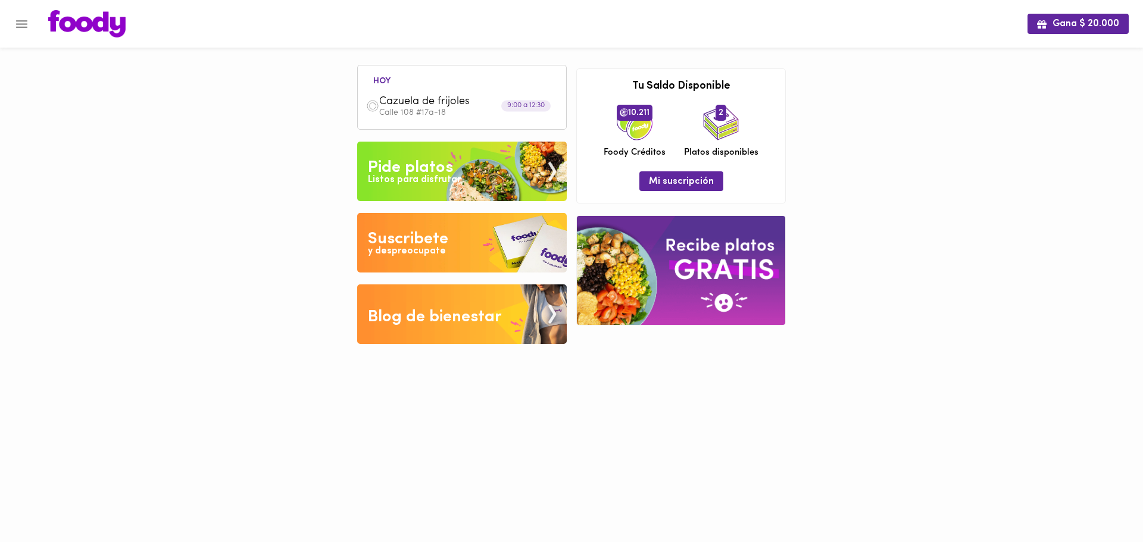  Describe the element at coordinates (635, 113) in the screenshot. I see `span: 10.211` at that location.